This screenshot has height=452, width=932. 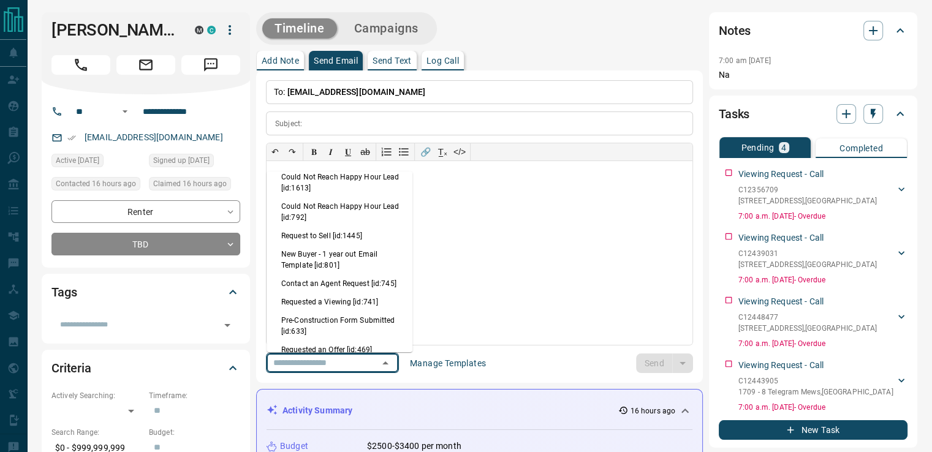 I want to click on div: Criteria, so click(x=146, y=368).